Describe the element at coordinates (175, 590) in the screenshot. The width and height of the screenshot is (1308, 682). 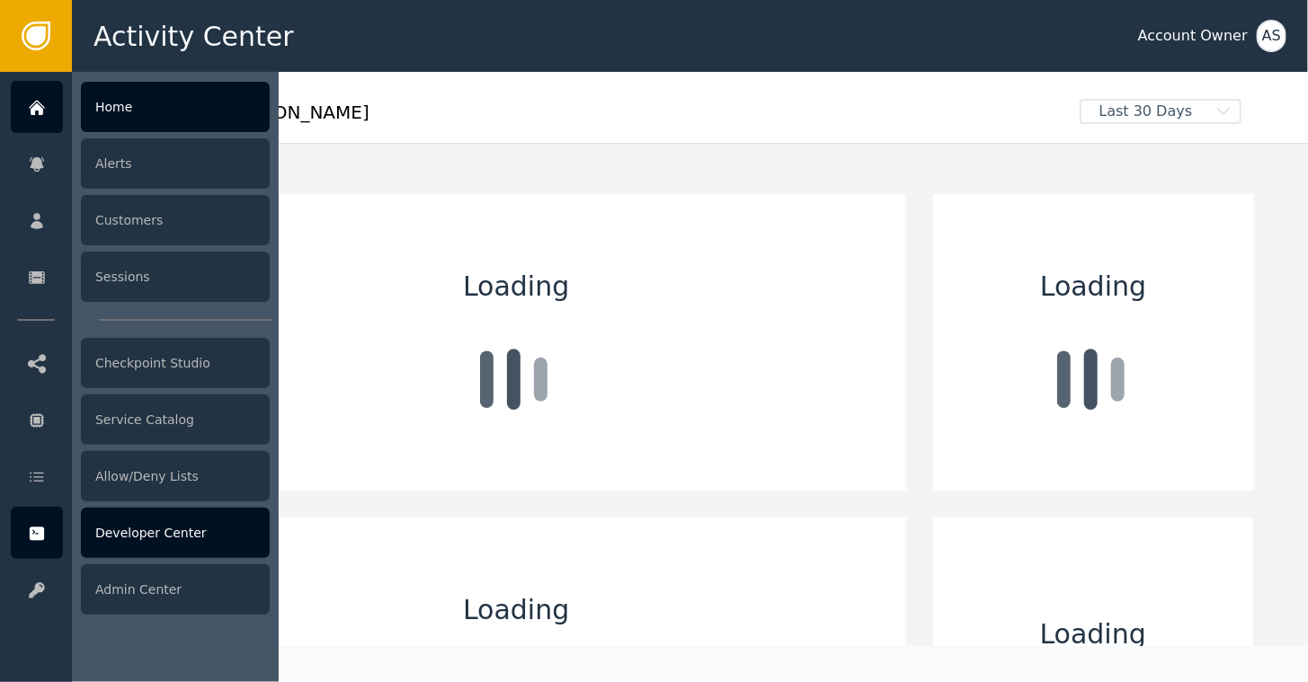
I see `div: Admin Center` at that location.